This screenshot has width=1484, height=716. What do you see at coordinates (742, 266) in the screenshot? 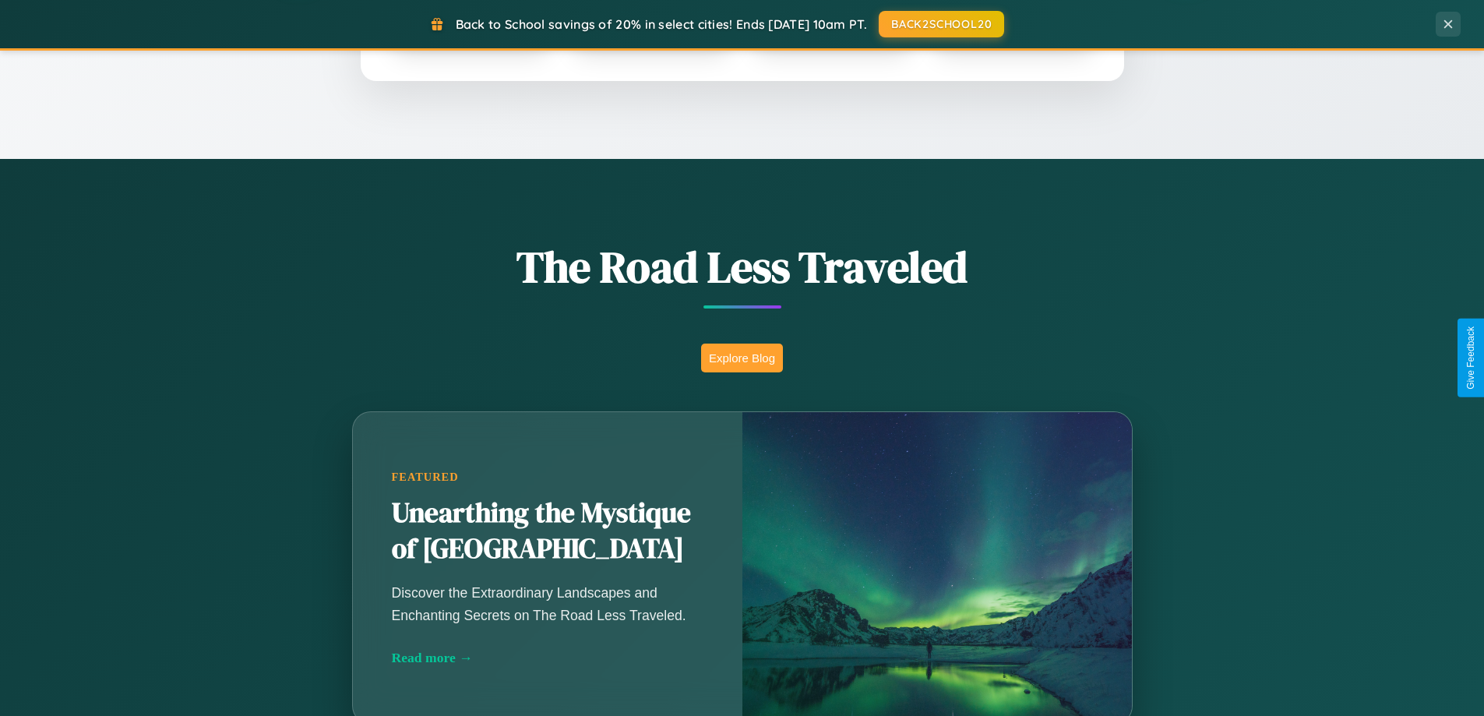
I see `h1: The Road Less Traveled` at bounding box center [742, 266].